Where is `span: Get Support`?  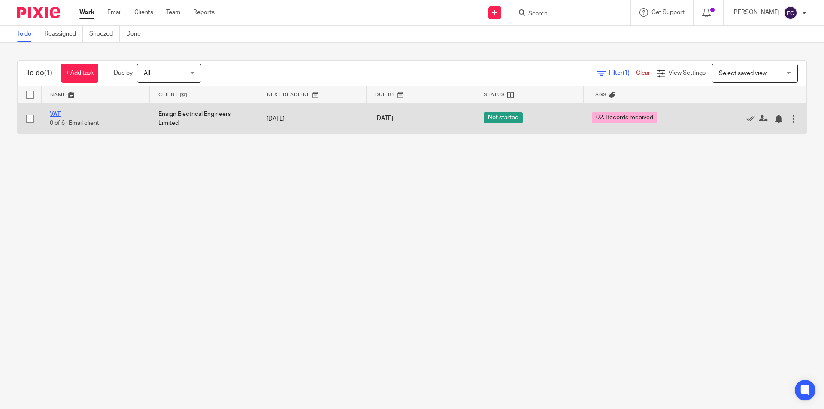
span: Get Support is located at coordinates (668, 12).